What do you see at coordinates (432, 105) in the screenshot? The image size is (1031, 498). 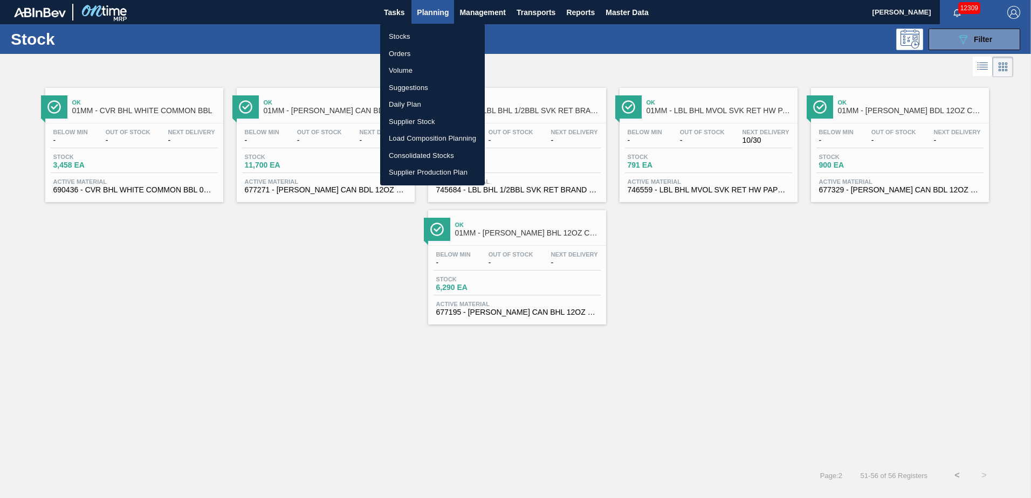 I see `a: Daily Plan` at bounding box center [432, 105].